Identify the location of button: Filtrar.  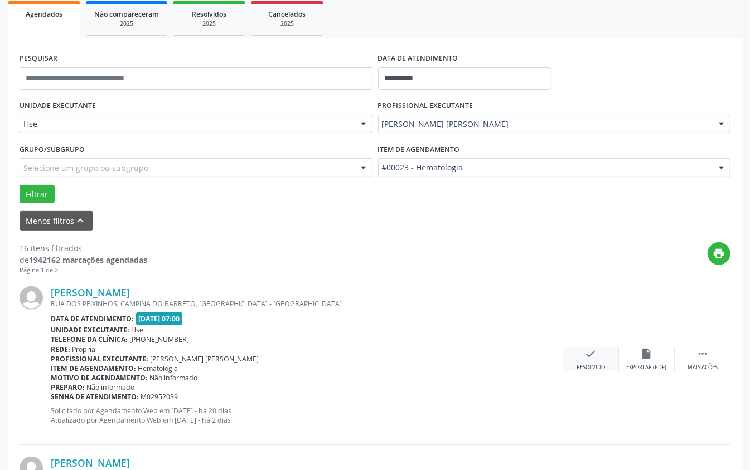
(37, 195).